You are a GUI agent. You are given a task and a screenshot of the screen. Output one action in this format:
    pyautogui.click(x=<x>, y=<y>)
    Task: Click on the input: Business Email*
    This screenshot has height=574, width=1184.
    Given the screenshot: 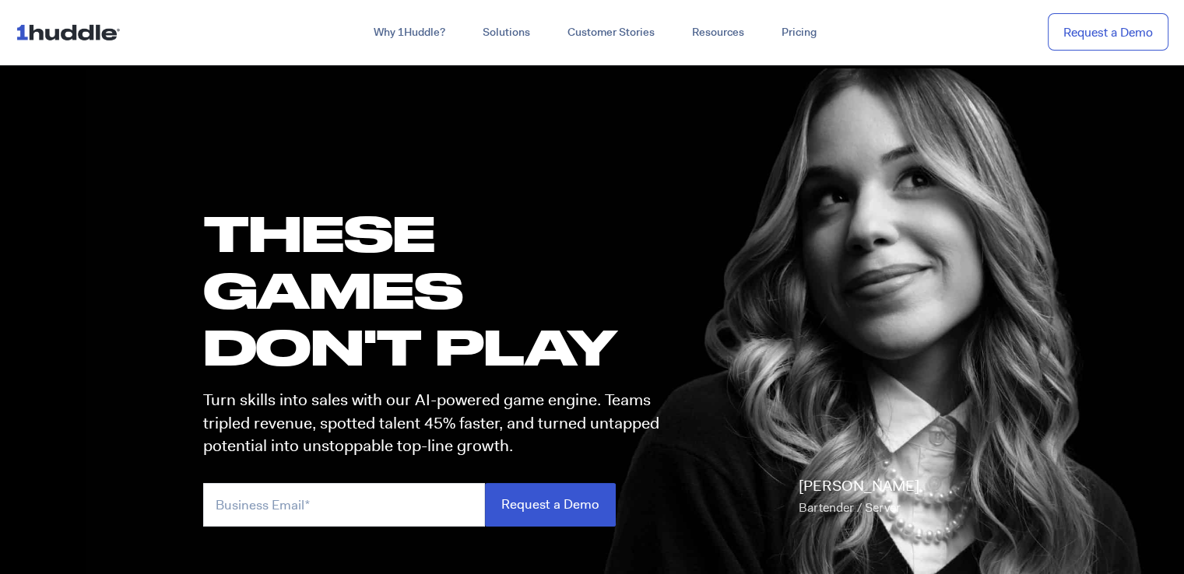 What is the action you would take?
    pyautogui.click(x=344, y=504)
    